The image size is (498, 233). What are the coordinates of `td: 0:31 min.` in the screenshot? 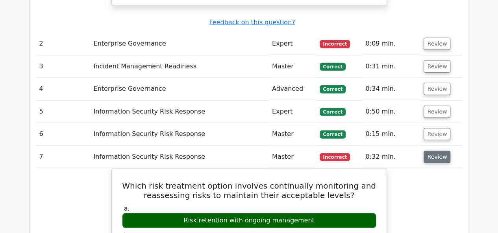 It's located at (391, 66).